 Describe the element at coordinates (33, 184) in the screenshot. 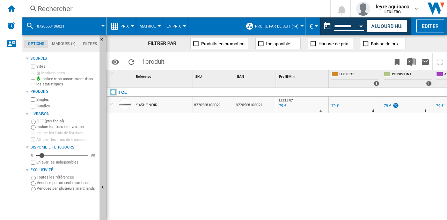

I see `input: Vendues par un seul marchand` at that location.